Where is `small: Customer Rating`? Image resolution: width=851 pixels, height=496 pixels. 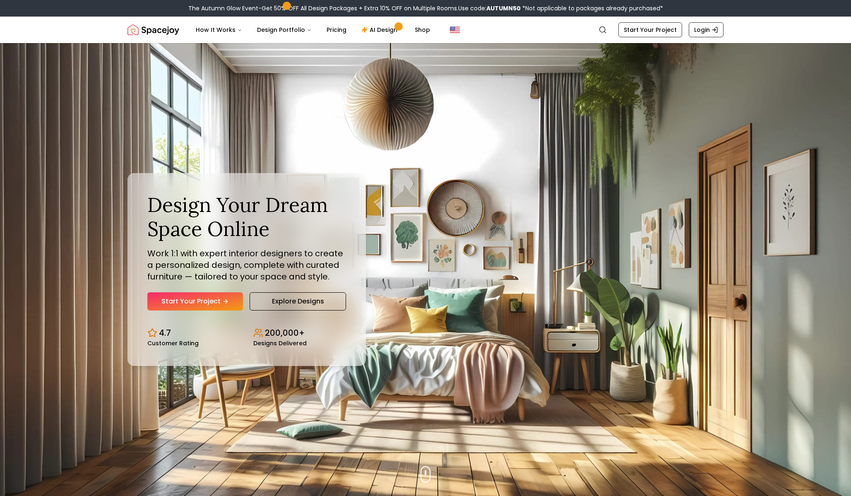
small: Customer Rating is located at coordinates (173, 343).